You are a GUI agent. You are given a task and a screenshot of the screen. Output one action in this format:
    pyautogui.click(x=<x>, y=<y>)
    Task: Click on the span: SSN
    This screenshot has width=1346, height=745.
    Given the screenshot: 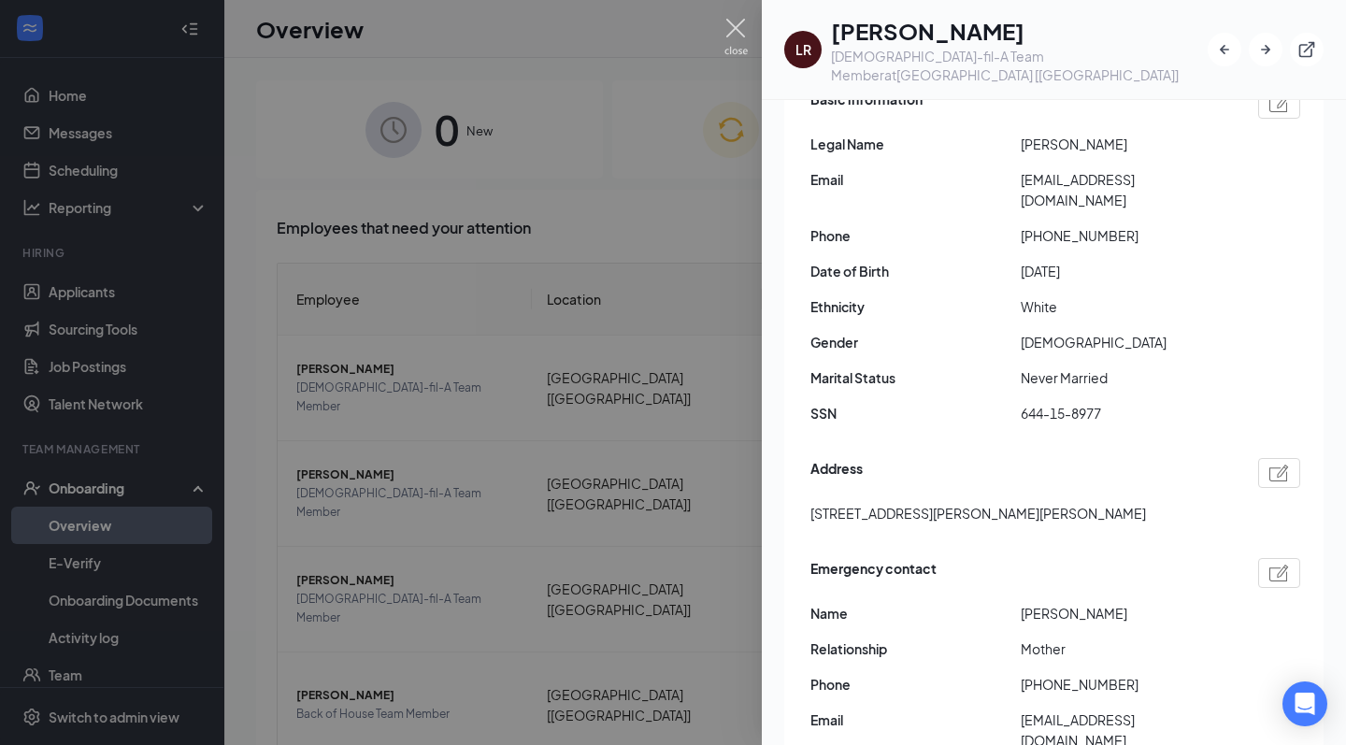 What is the action you would take?
    pyautogui.click(x=915, y=413)
    